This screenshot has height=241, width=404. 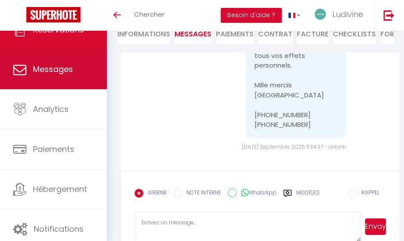 I want to click on label: Modèles, so click(x=308, y=196).